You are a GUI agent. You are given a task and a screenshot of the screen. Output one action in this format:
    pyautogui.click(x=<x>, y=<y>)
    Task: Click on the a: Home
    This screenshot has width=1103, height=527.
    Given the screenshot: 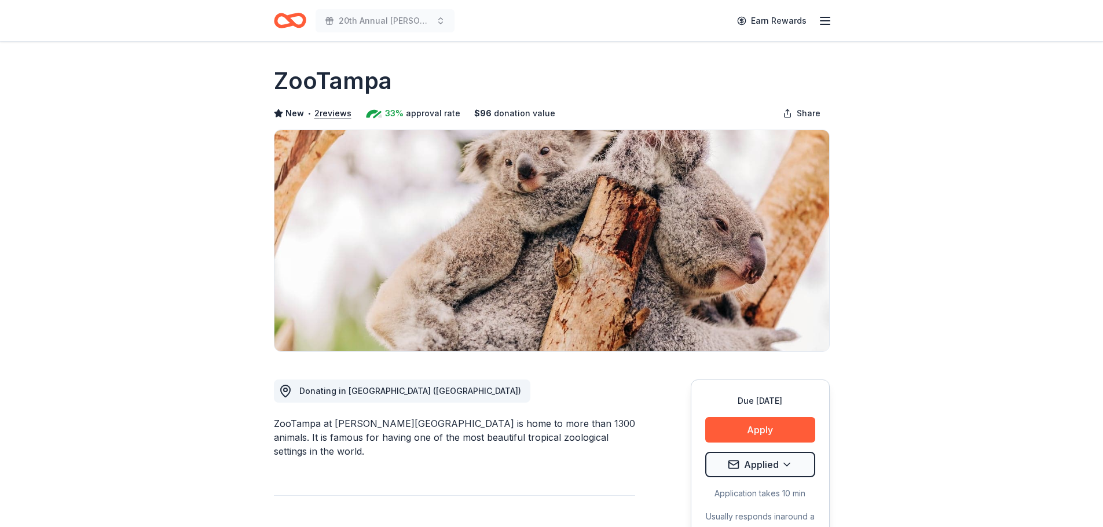 What is the action you would take?
    pyautogui.click(x=290, y=20)
    